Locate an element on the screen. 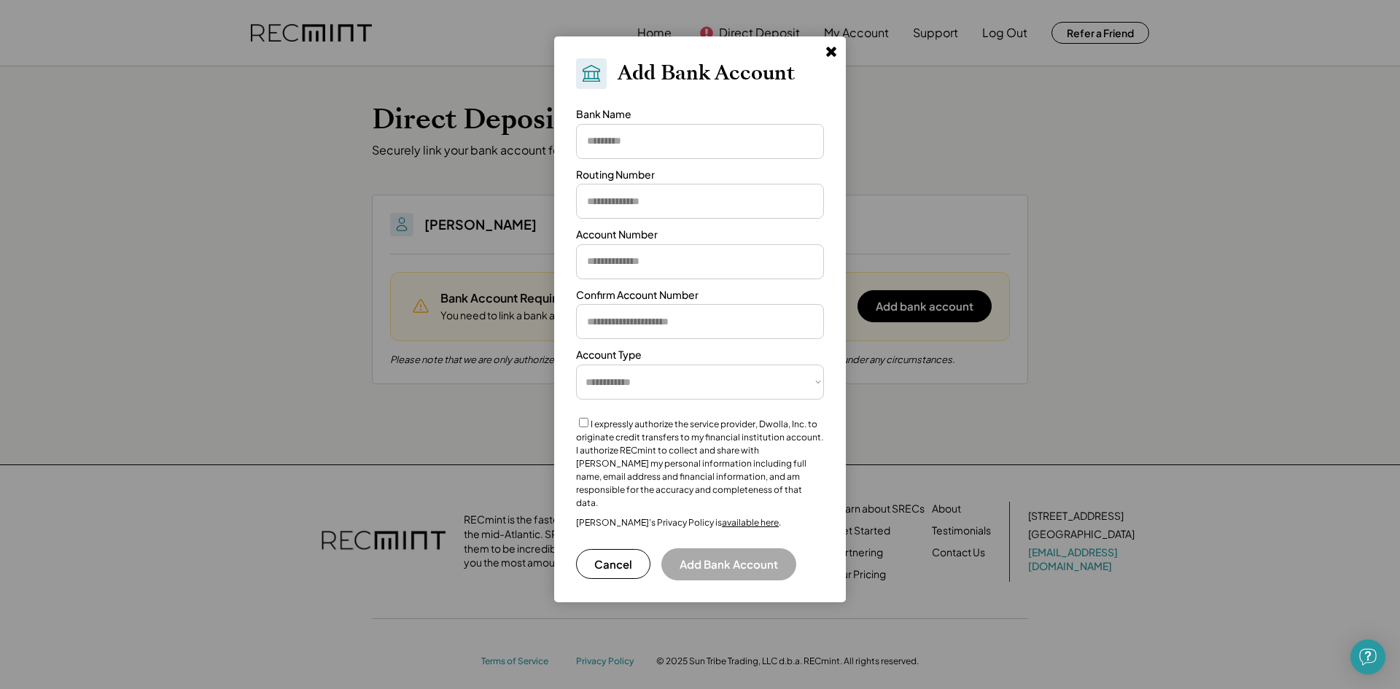 This screenshot has height=689, width=1400. h2: Add Bank Account is located at coordinates (706, 74).